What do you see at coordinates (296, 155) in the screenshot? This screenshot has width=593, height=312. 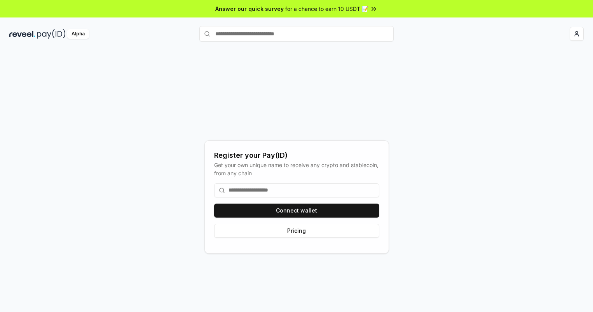 I see `div: Register your Pay(ID)` at bounding box center [296, 155].